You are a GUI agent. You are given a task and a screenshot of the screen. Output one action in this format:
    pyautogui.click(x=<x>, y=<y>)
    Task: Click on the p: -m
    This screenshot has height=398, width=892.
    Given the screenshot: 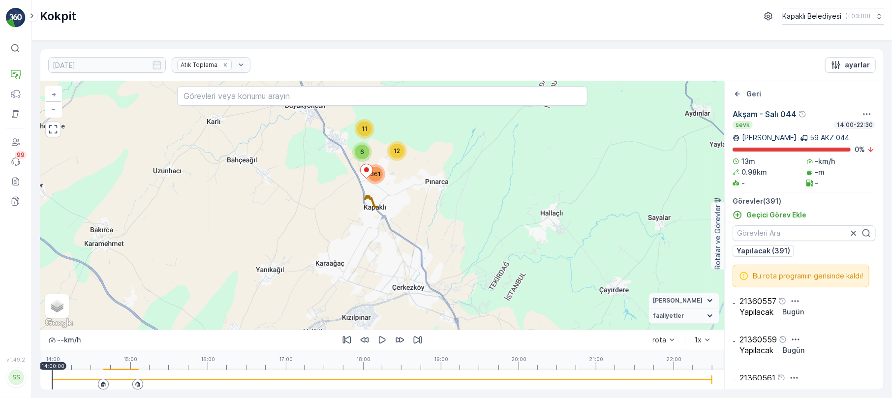 What is the action you would take?
    pyautogui.click(x=820, y=172)
    